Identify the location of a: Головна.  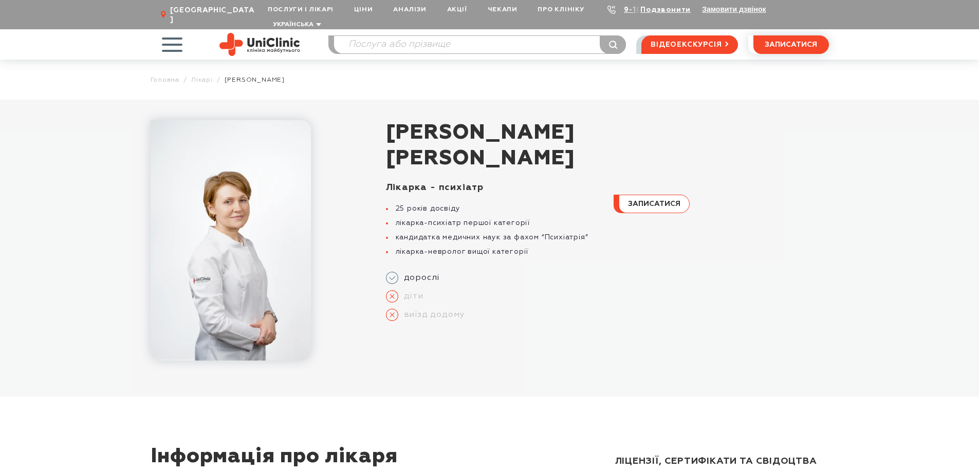
(165, 80).